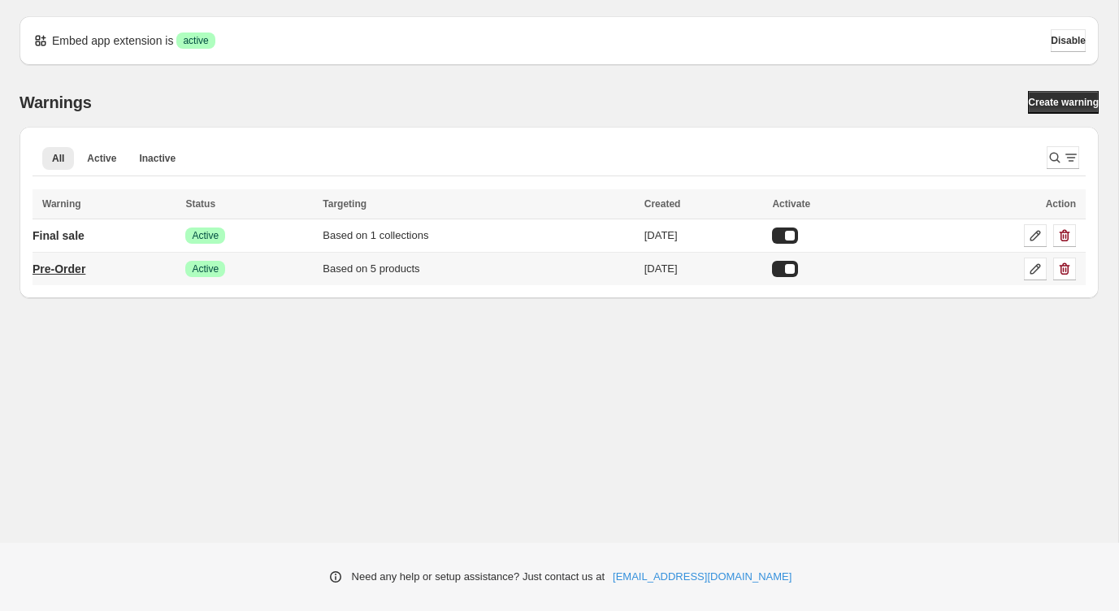 The width and height of the screenshot is (1119, 611). What do you see at coordinates (478, 269) in the screenshot?
I see `div: Based on 5 products` at bounding box center [478, 269].